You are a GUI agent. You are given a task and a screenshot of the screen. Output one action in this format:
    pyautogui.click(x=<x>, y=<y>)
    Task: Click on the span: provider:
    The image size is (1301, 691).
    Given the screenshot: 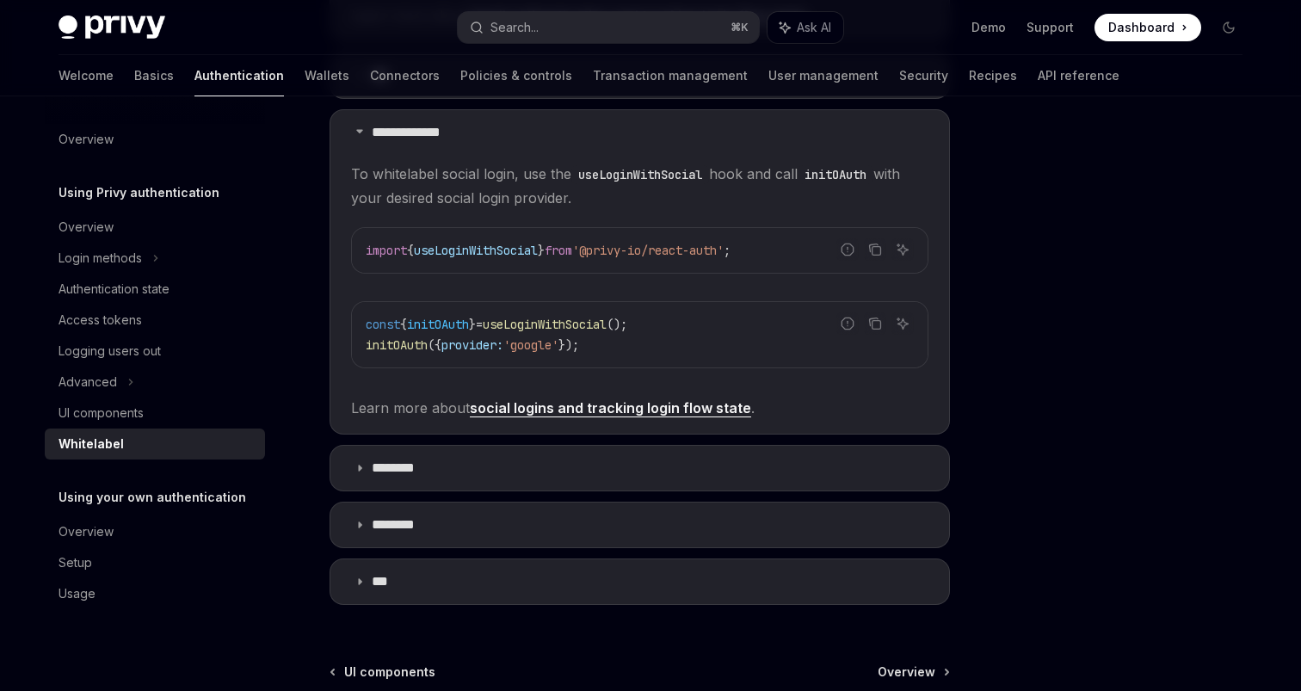 What is the action you would take?
    pyautogui.click(x=472, y=345)
    